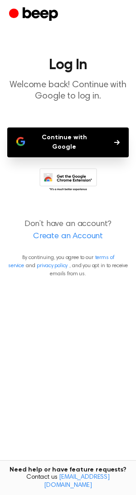 The width and height of the screenshot is (136, 495). I want to click on h1: Log In, so click(68, 65).